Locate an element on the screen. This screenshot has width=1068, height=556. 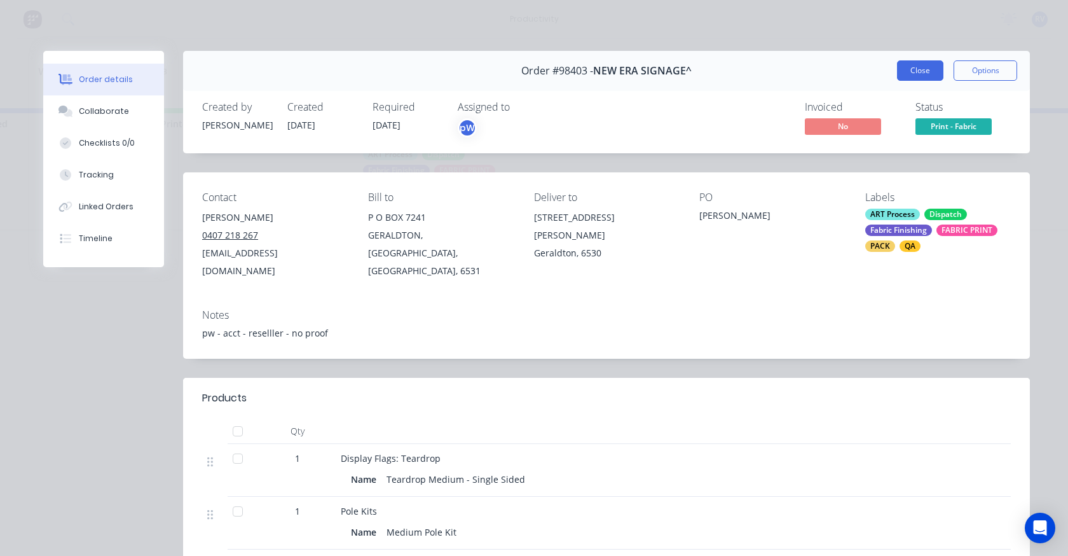
div: Medium Pole Kit is located at coordinates (422, 532).